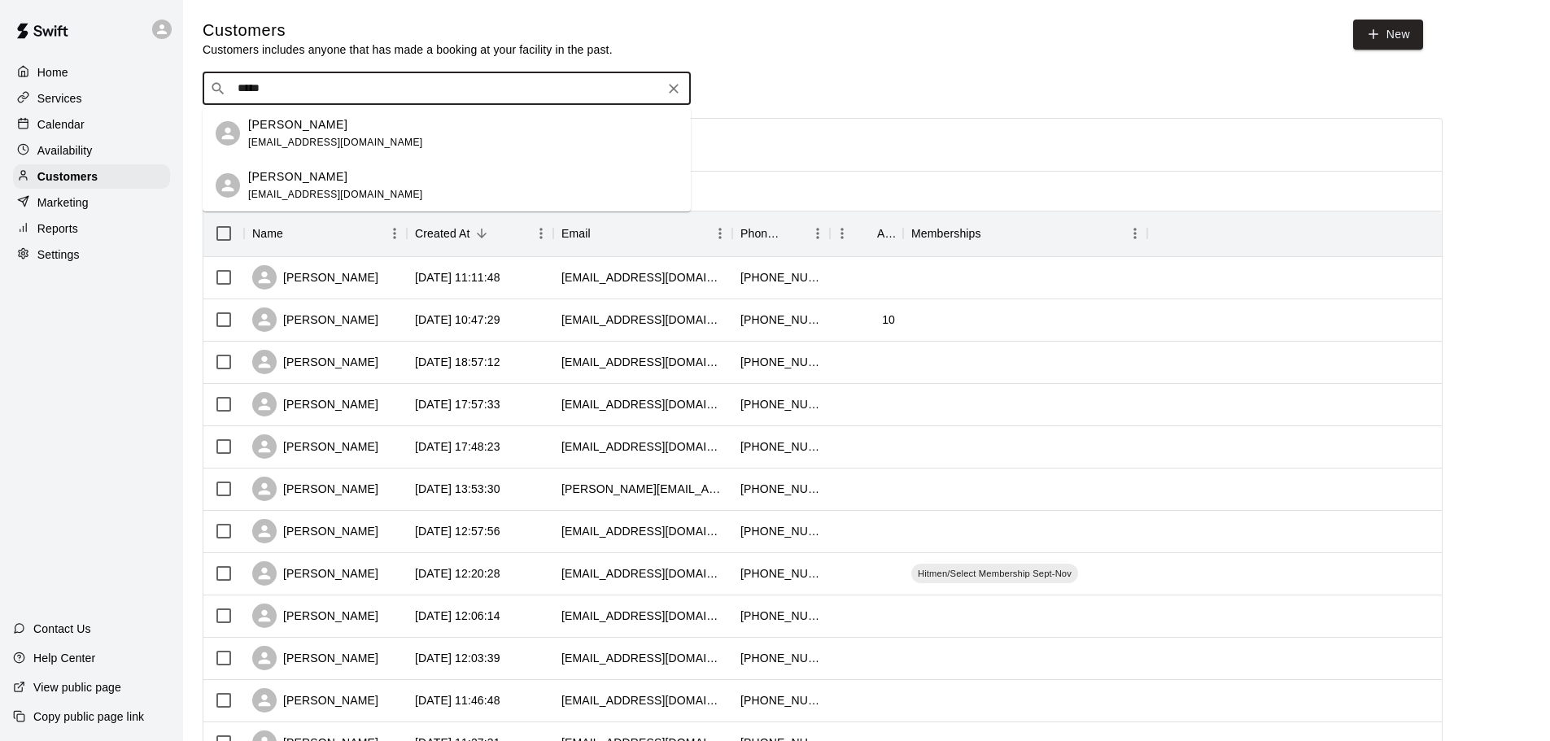  What do you see at coordinates (408, 50) in the screenshot?
I see `p: Customers includes anyone that has made a booking at your facility in the past.` at bounding box center [408, 50].